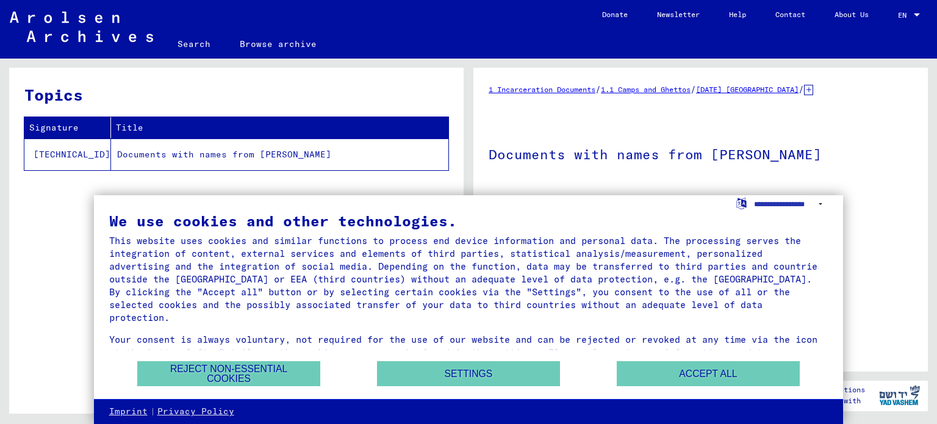 The image size is (937, 424). I want to click on button: Accept all, so click(708, 373).